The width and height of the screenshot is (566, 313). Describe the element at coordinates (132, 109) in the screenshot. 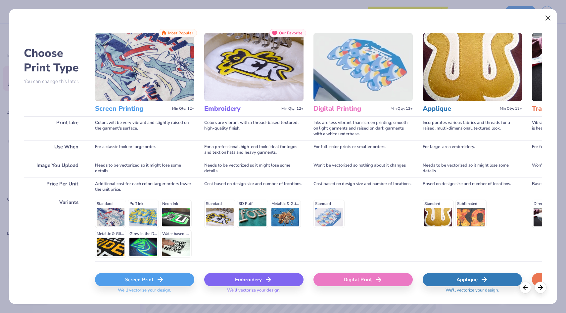

I see `h3: Screen Printing` at that location.